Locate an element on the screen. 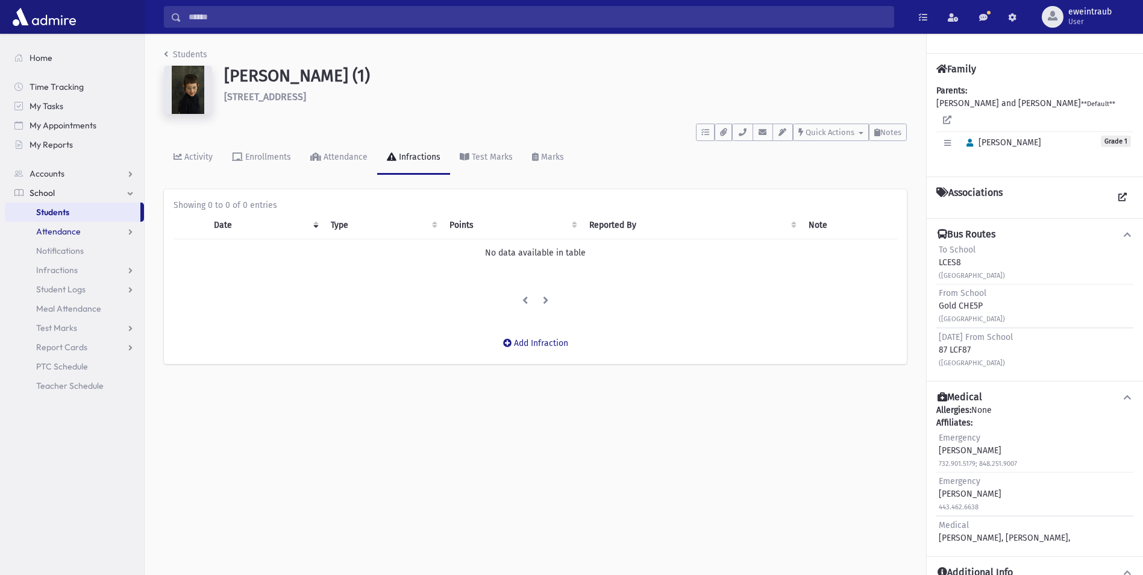 Image resolution: width=1143 pixels, height=575 pixels. span: Meal Attendance is located at coordinates (69, 308).